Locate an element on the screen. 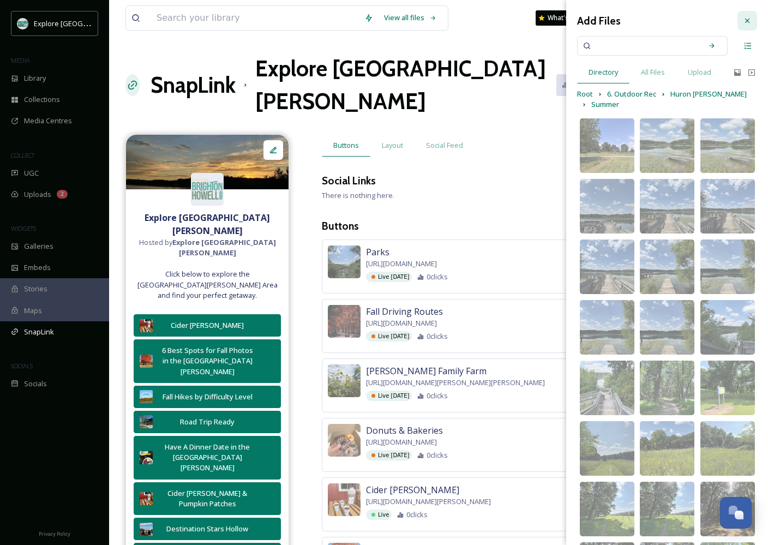 The height and width of the screenshot is (545, 768). img: 400030de-3316-4cd0-8c7b-e540080f7601.jpg is located at coordinates (607, 448).